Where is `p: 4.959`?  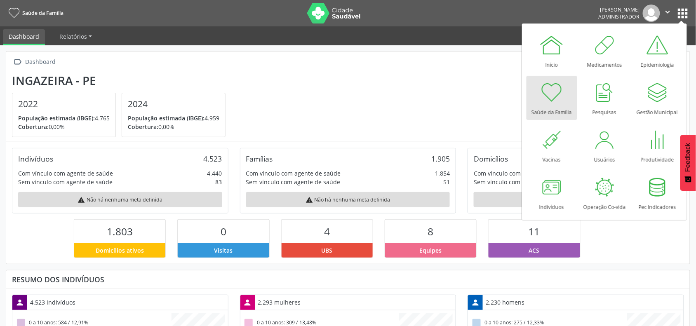 p: 4.959 is located at coordinates (174, 118).